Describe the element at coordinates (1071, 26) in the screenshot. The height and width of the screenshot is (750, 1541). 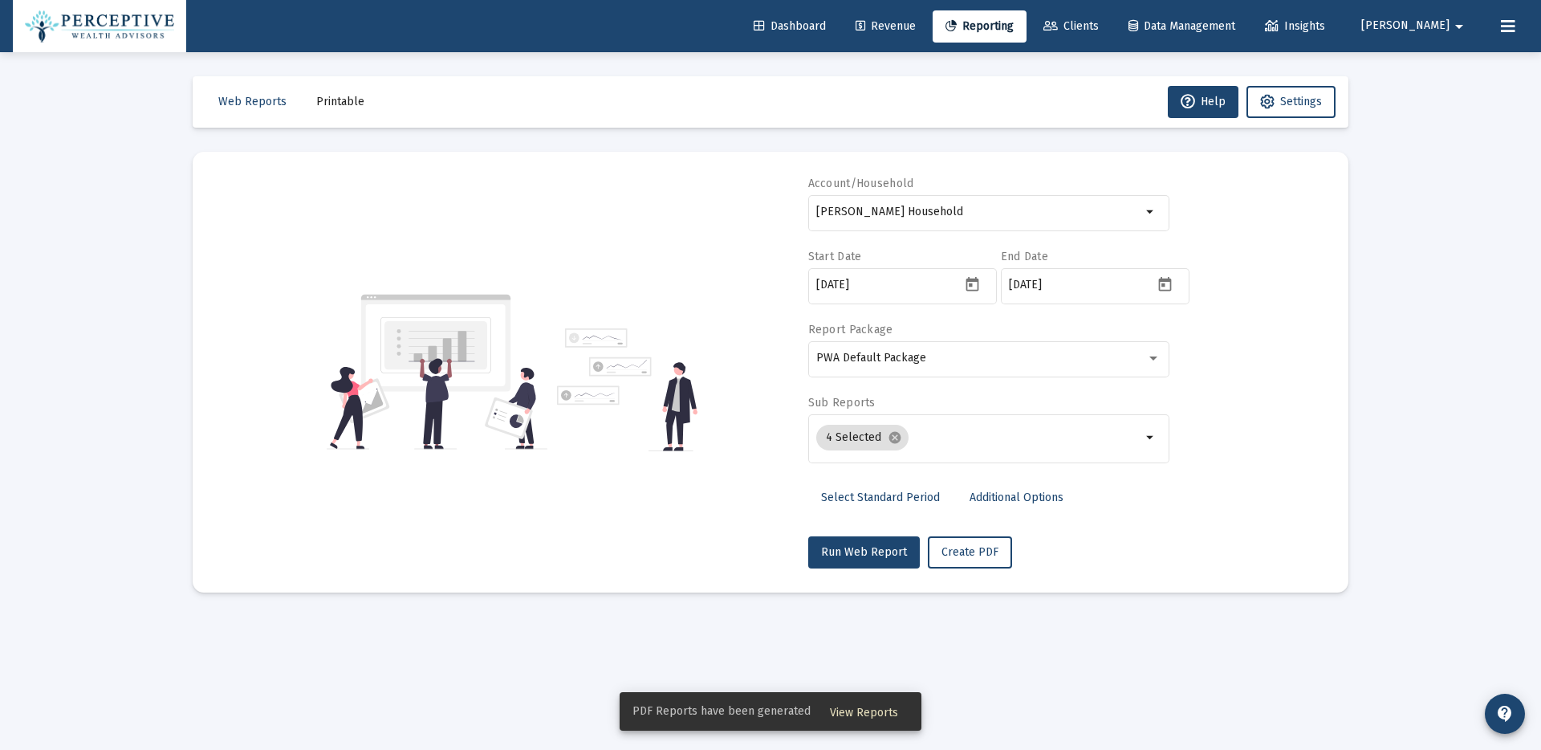
I see `span: Clients` at that location.